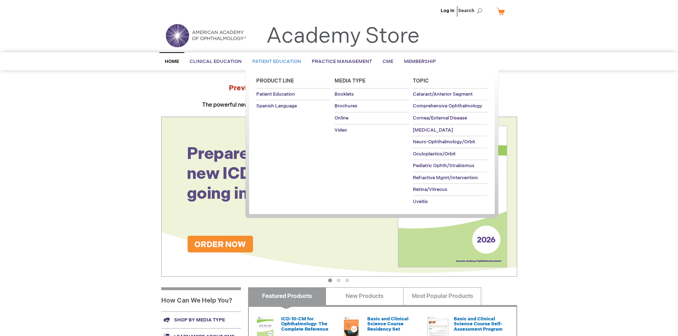 The image size is (678, 336). Describe the element at coordinates (443, 94) in the screenshot. I see `span: Cataract/Anterior Segment` at that location.